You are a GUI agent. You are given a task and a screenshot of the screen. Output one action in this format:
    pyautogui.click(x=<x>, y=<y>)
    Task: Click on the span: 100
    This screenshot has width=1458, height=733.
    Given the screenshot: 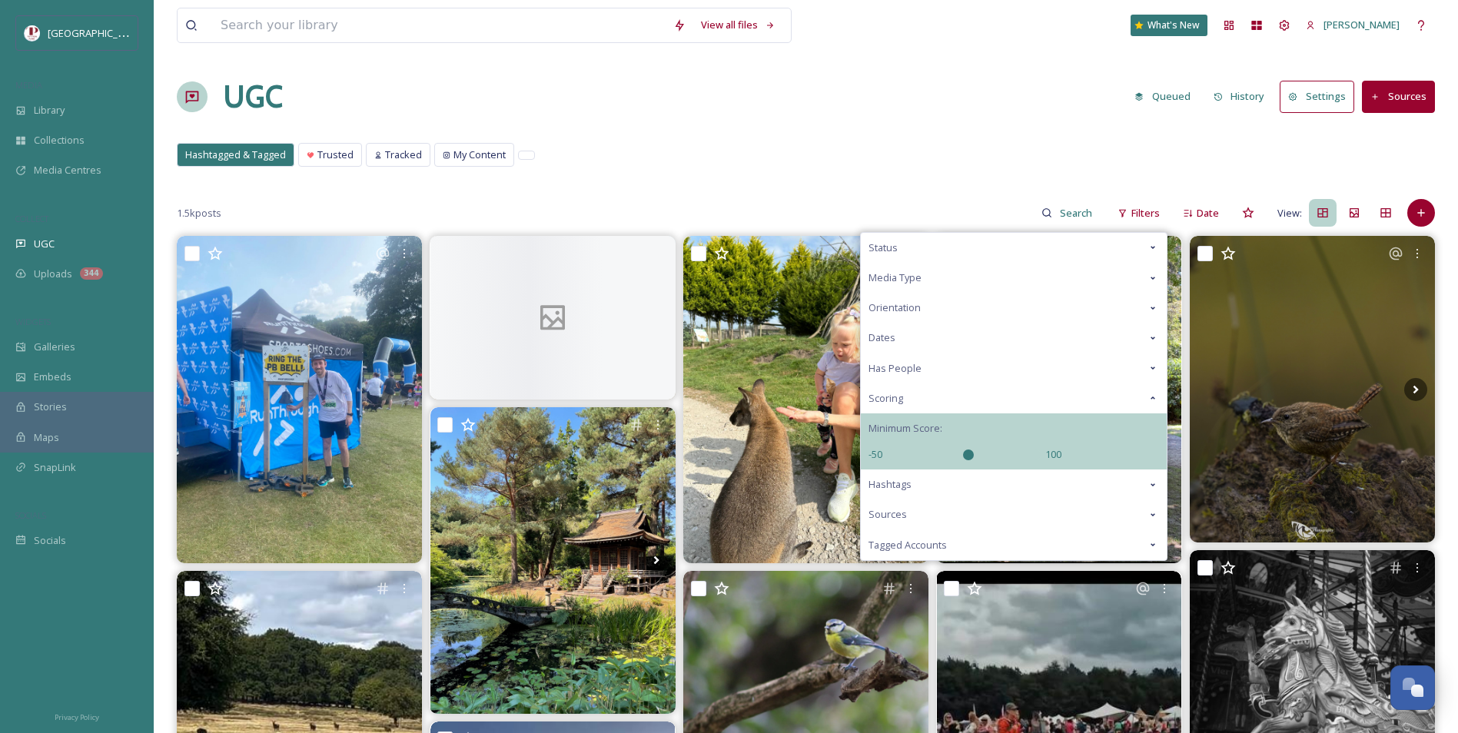 What is the action you would take?
    pyautogui.click(x=1053, y=454)
    